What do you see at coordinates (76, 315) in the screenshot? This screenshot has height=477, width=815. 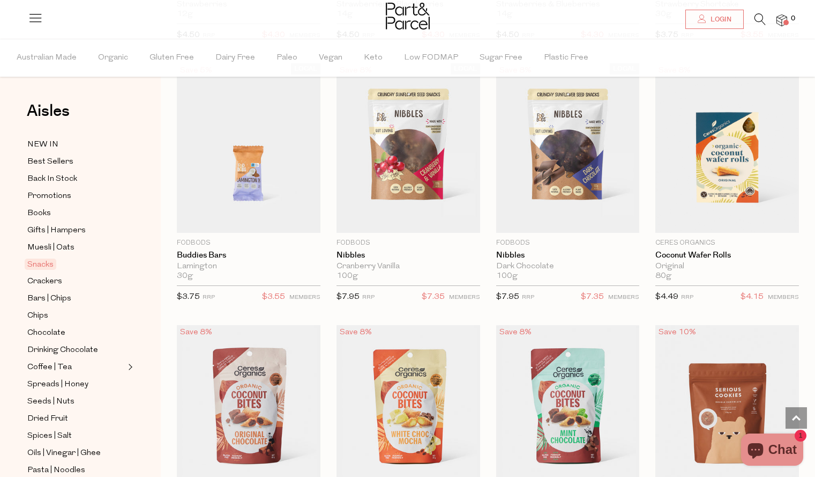 I see `a: Chips` at bounding box center [76, 315].